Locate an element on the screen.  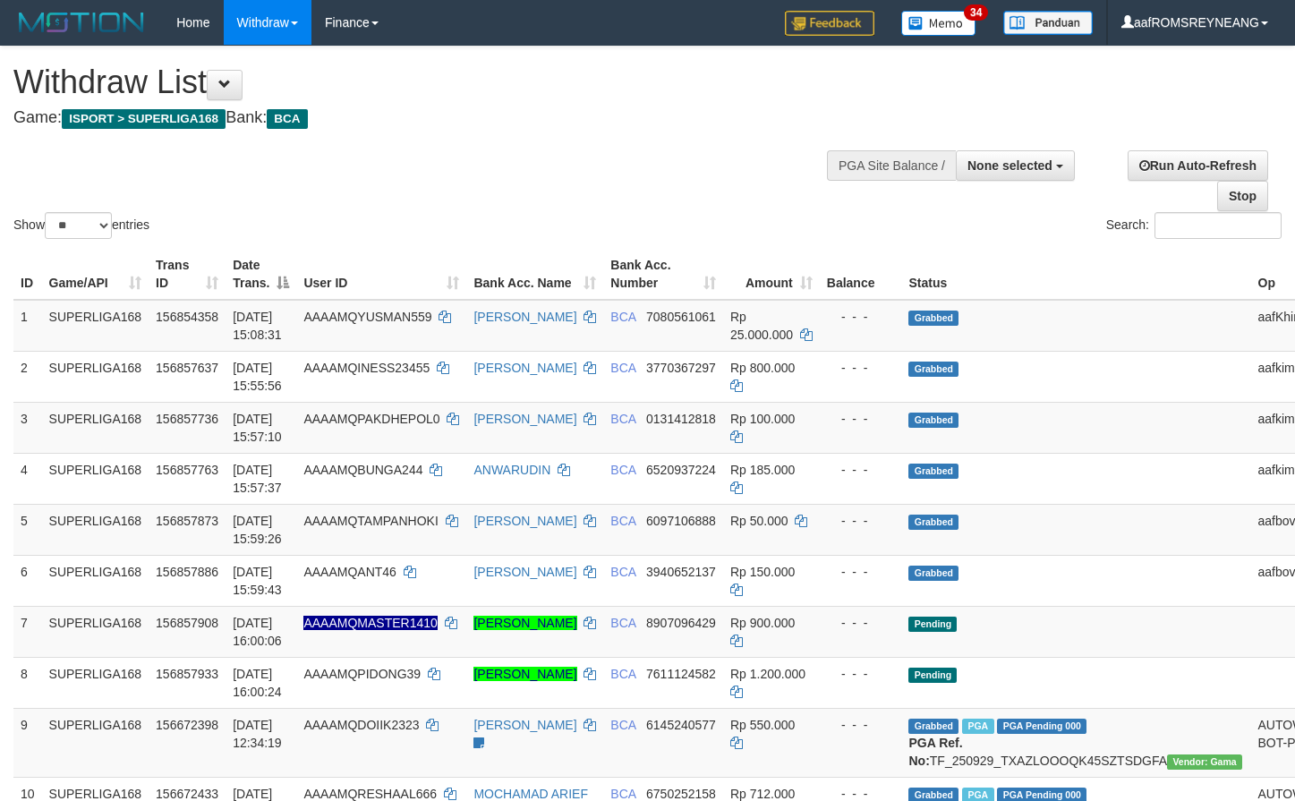
th: Game/API: activate to sort column ascending is located at coordinates (96, 274).